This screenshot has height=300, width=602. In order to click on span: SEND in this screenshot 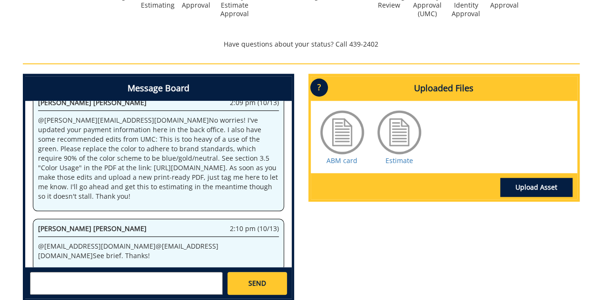, I will do `click(257, 283)`.